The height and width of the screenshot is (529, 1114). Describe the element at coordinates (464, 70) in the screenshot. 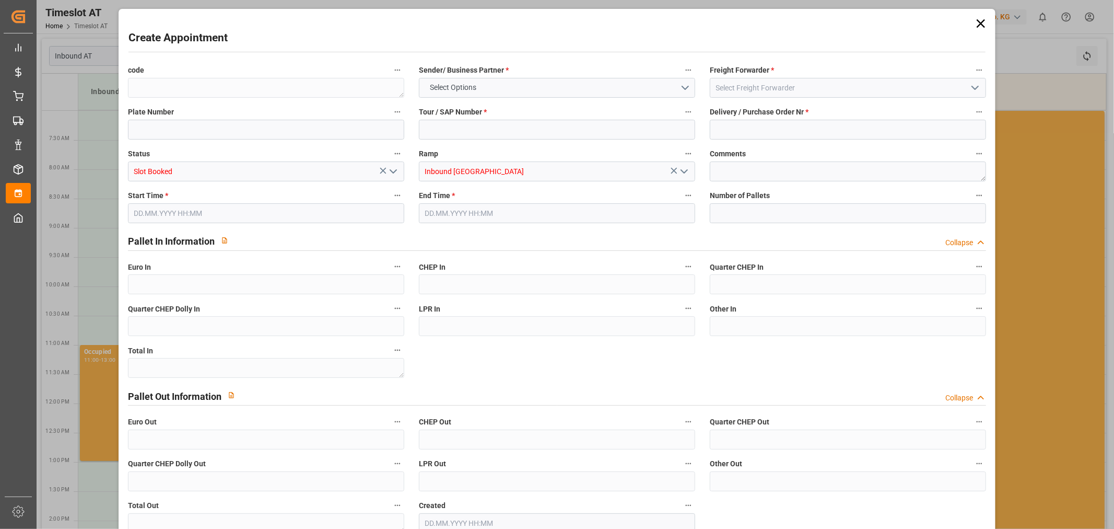

I see `span: Sender/ Business Partner` at that location.